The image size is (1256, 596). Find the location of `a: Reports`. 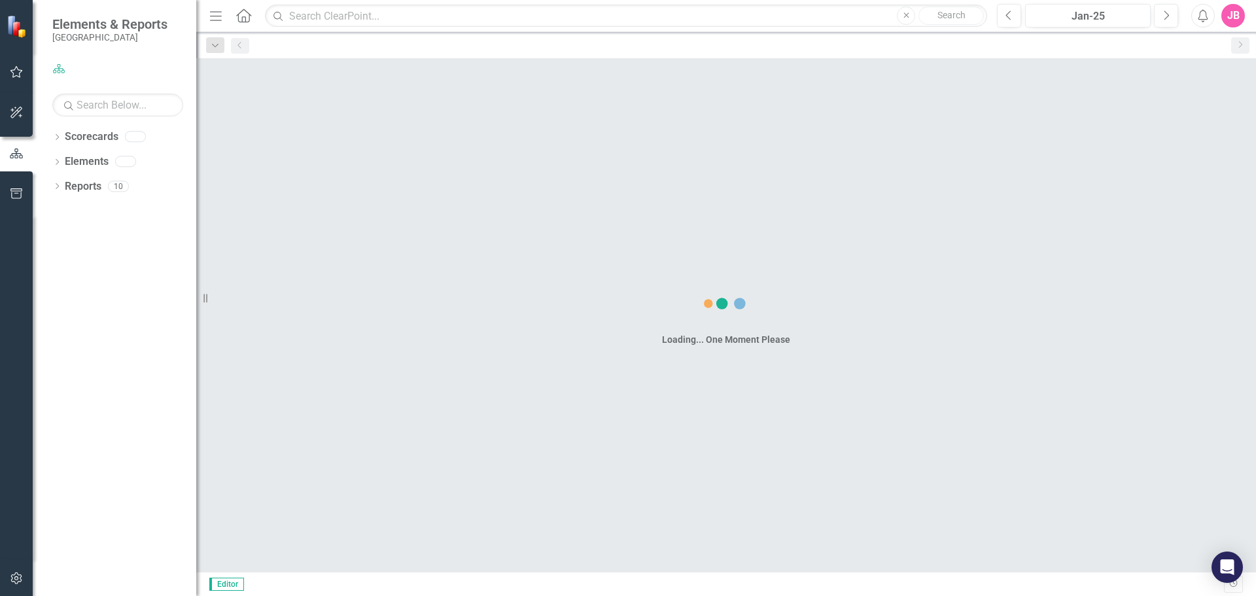

a: Reports is located at coordinates (83, 186).